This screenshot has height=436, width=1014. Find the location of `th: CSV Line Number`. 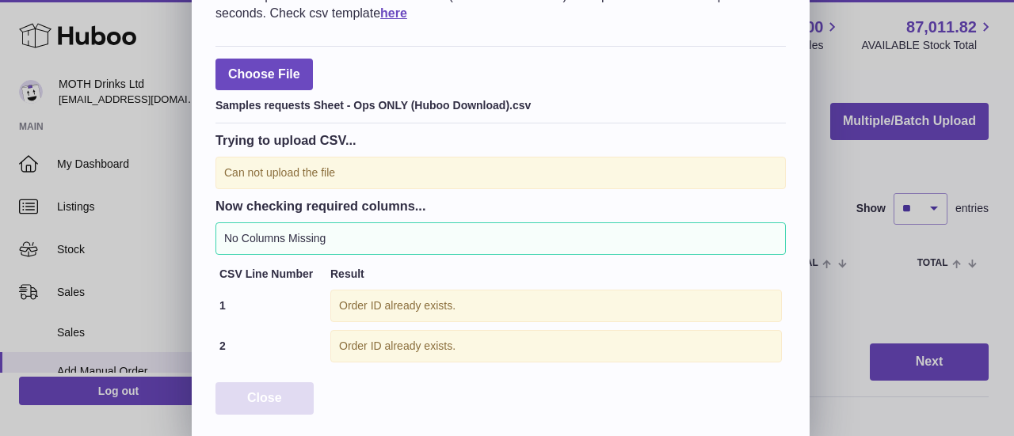

th: CSV Line Number is located at coordinates (271, 274).